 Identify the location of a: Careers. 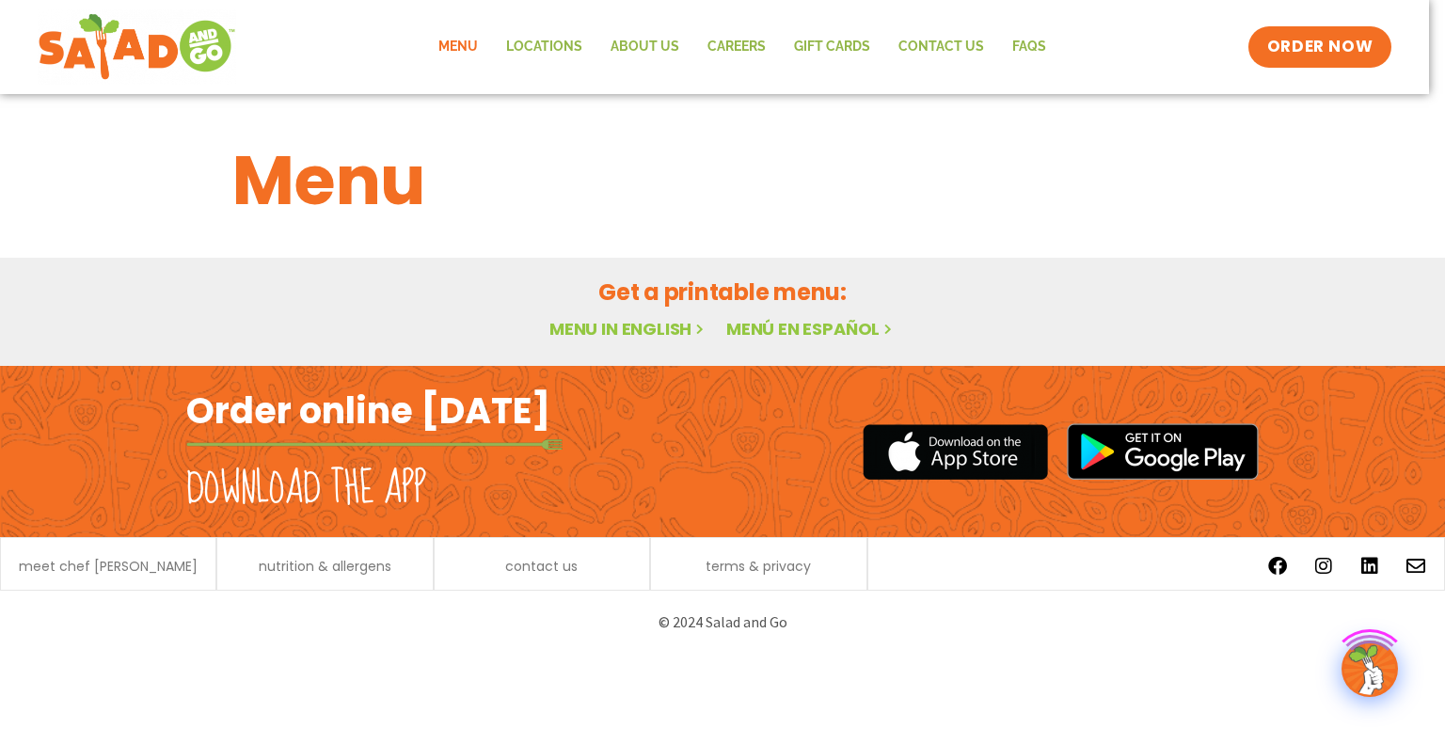
(737, 47).